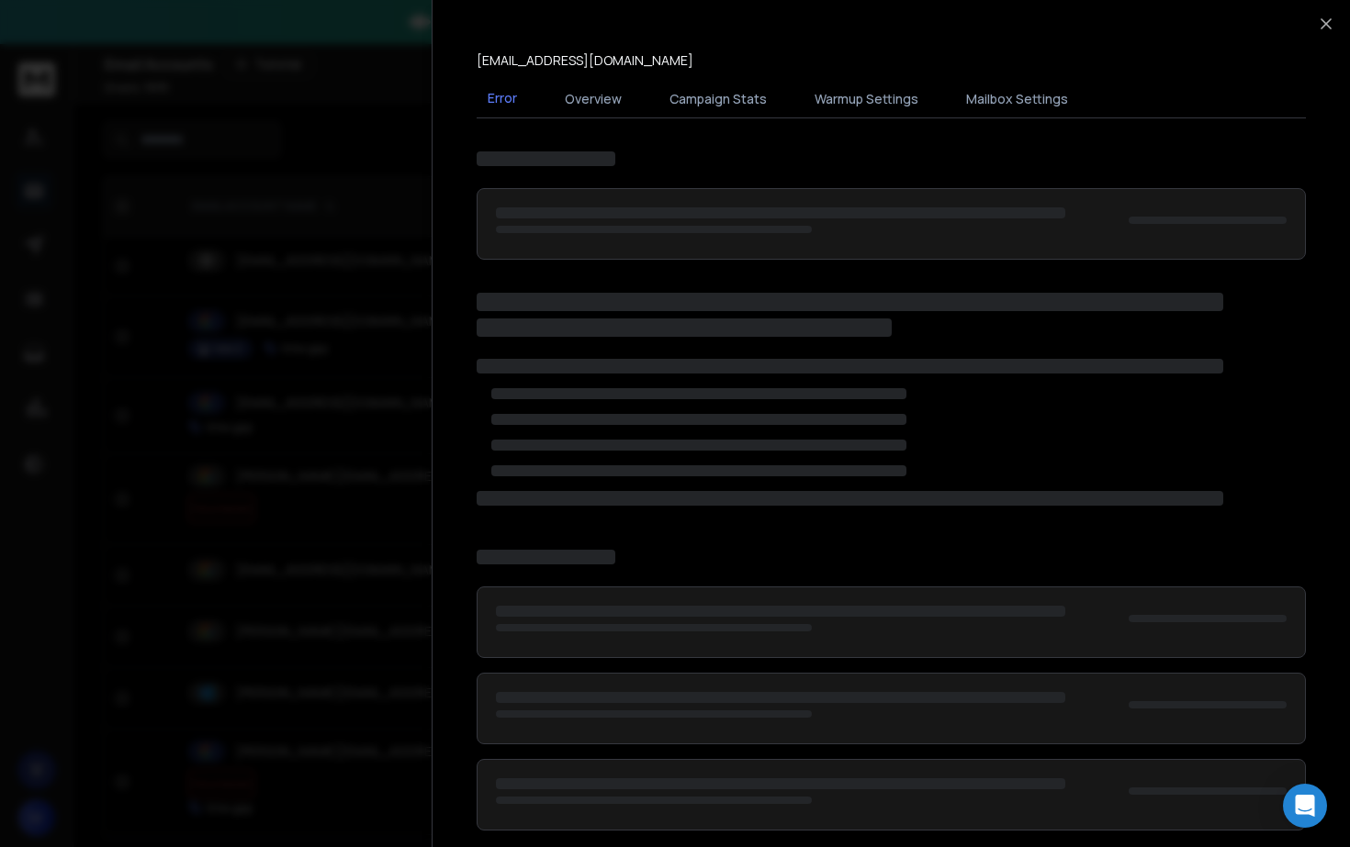  What do you see at coordinates (1305, 806) in the screenshot?
I see `div: Open Intercom Messenger` at bounding box center [1305, 806].